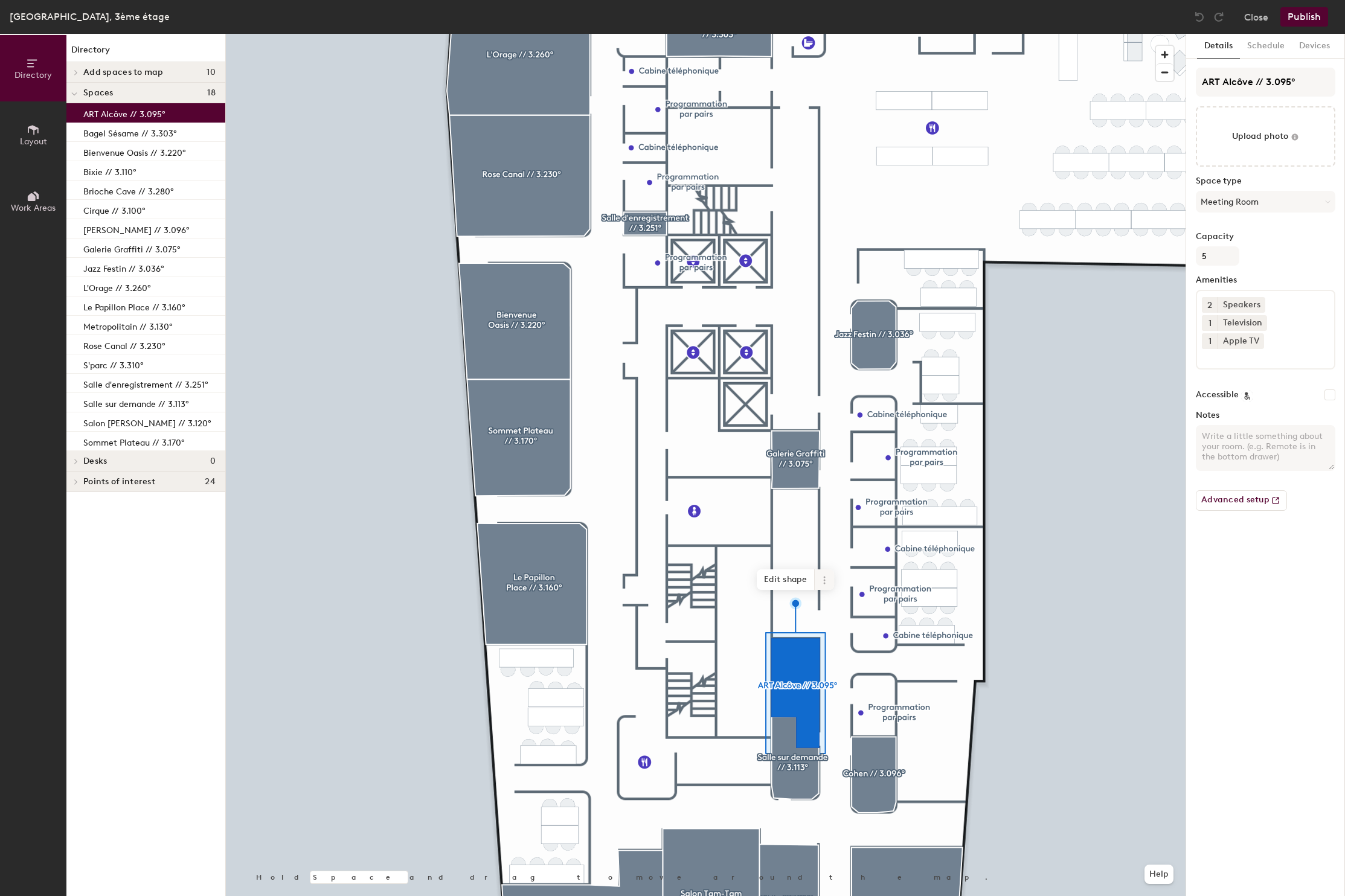 The image size is (1345, 896). What do you see at coordinates (1256, 17) in the screenshot?
I see `button: Close` at bounding box center [1256, 17].